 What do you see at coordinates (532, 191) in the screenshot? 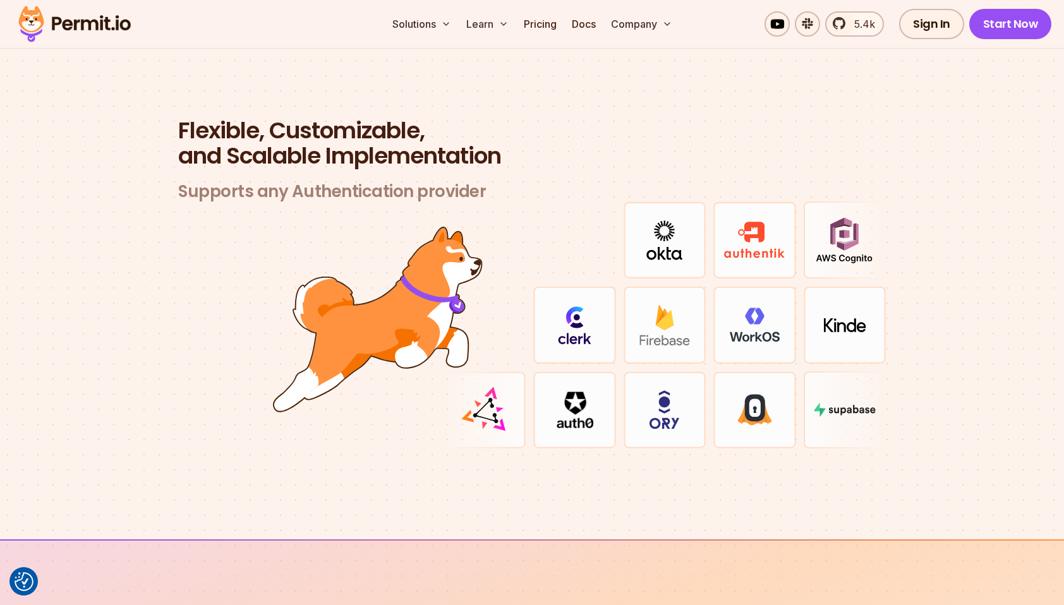
I see `h3: Supports any Authentication provider` at bounding box center [532, 191].